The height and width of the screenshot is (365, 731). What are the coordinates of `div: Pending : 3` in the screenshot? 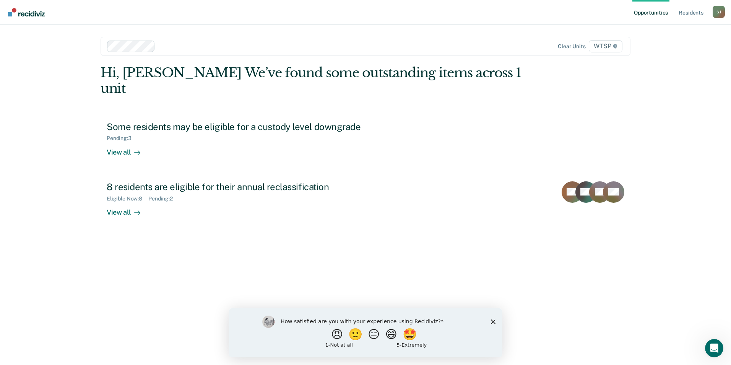 It's located at (122, 138).